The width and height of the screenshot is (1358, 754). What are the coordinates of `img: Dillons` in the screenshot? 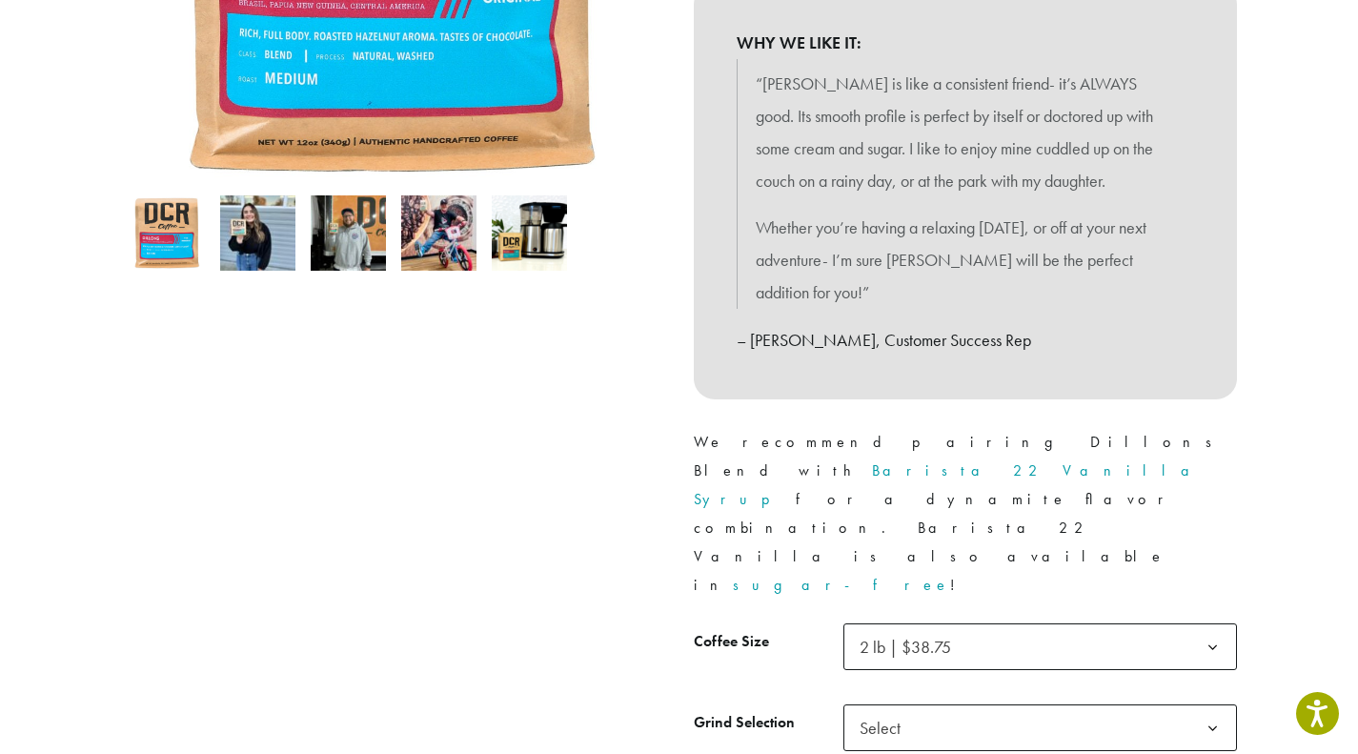 It's located at (167, 233).